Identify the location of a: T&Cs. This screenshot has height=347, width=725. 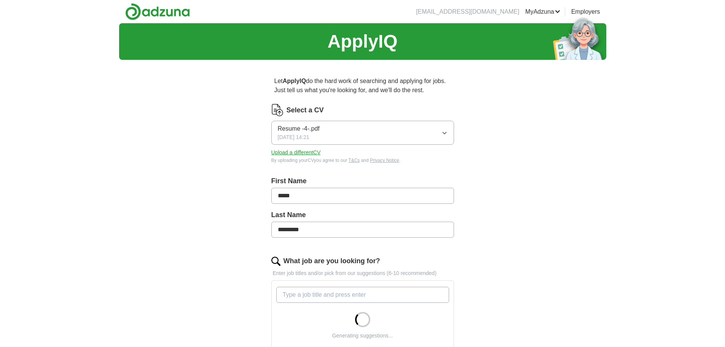
(354, 160).